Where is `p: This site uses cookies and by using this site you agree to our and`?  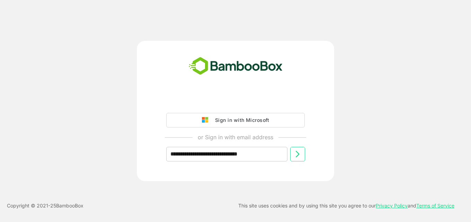
p: This site uses cookies and by using this site you agree to our and is located at coordinates (346, 206).